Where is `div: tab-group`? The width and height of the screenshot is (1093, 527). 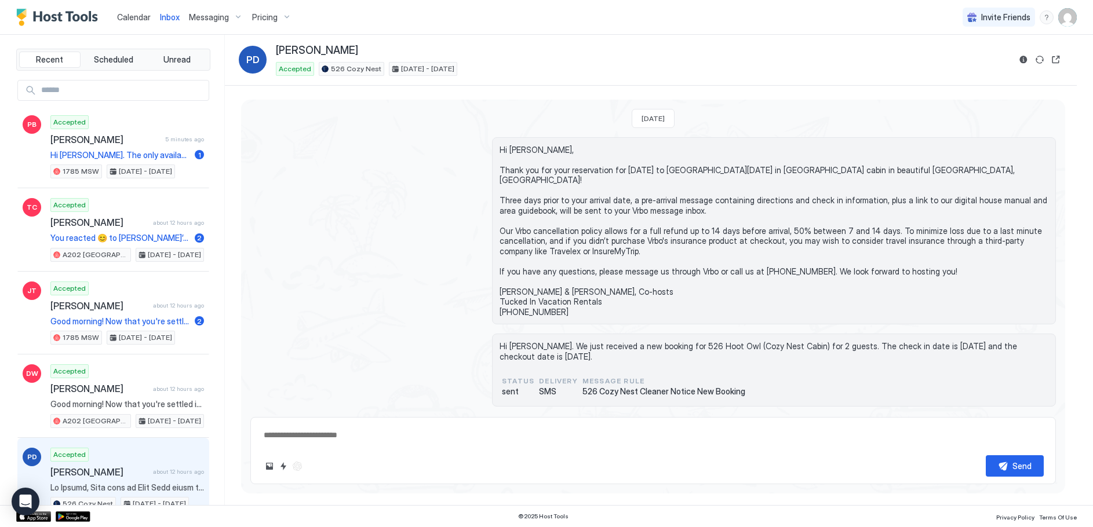 div: tab-group is located at coordinates (113, 60).